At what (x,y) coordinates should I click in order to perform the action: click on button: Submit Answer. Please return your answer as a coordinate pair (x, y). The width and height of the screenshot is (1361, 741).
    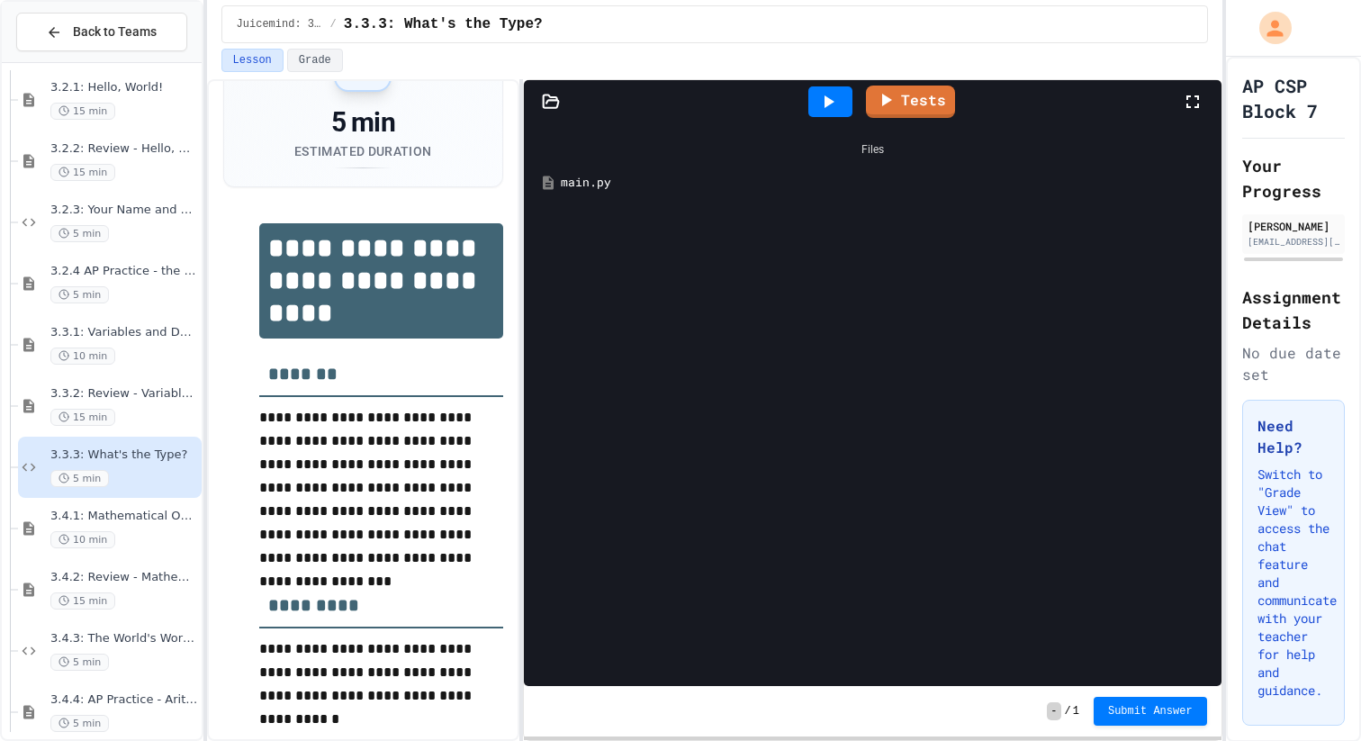
    Looking at the image, I should click on (1150, 711).